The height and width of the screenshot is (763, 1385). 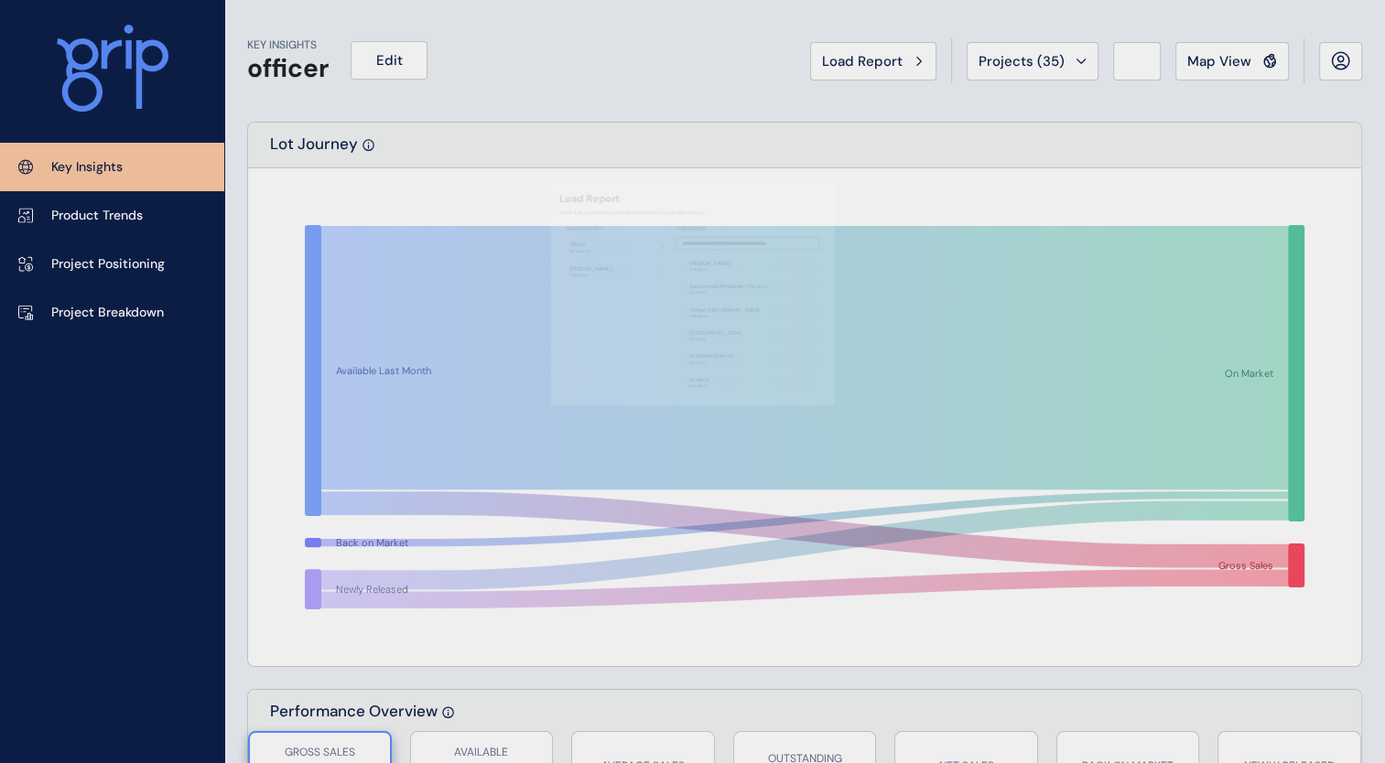 I want to click on p: AVAILABLE, so click(x=481, y=752).